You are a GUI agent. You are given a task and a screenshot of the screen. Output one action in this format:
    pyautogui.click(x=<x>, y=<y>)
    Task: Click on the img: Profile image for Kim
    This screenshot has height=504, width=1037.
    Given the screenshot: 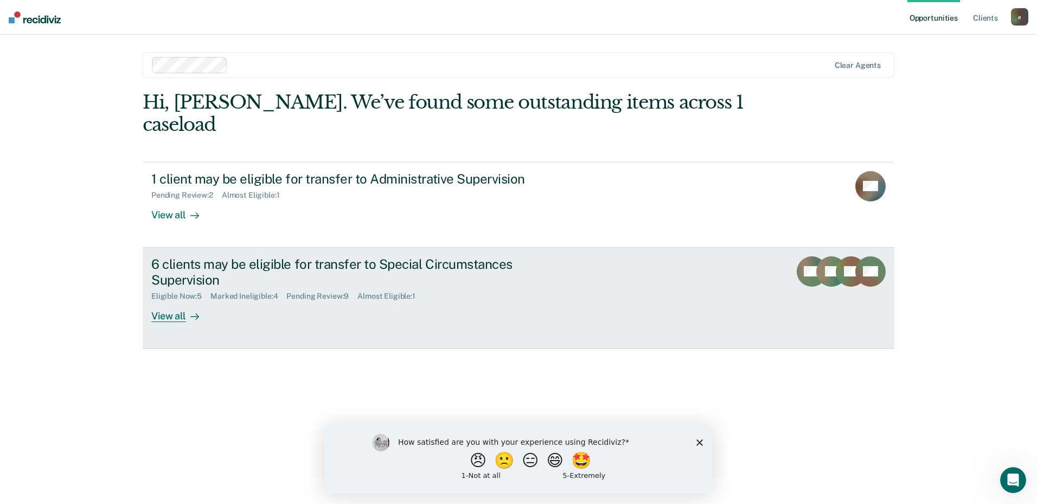 What is the action you would take?
    pyautogui.click(x=56, y=20)
    